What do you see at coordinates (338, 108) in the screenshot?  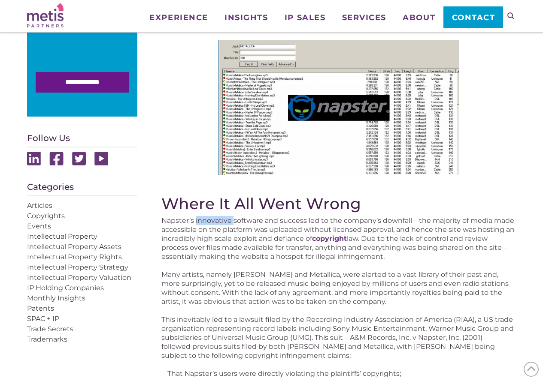 I see `img: Metis Partners - The Purchase of Napster Details` at bounding box center [338, 108].